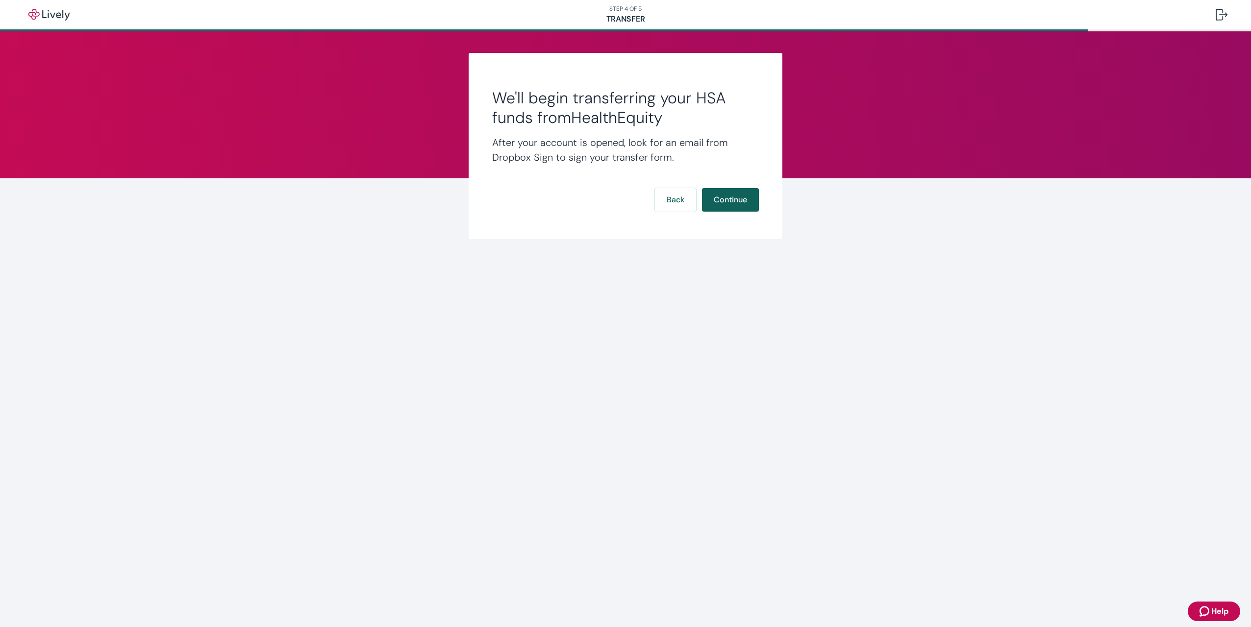 This screenshot has height=627, width=1251. I want to click on button: Log out, so click(1221, 15).